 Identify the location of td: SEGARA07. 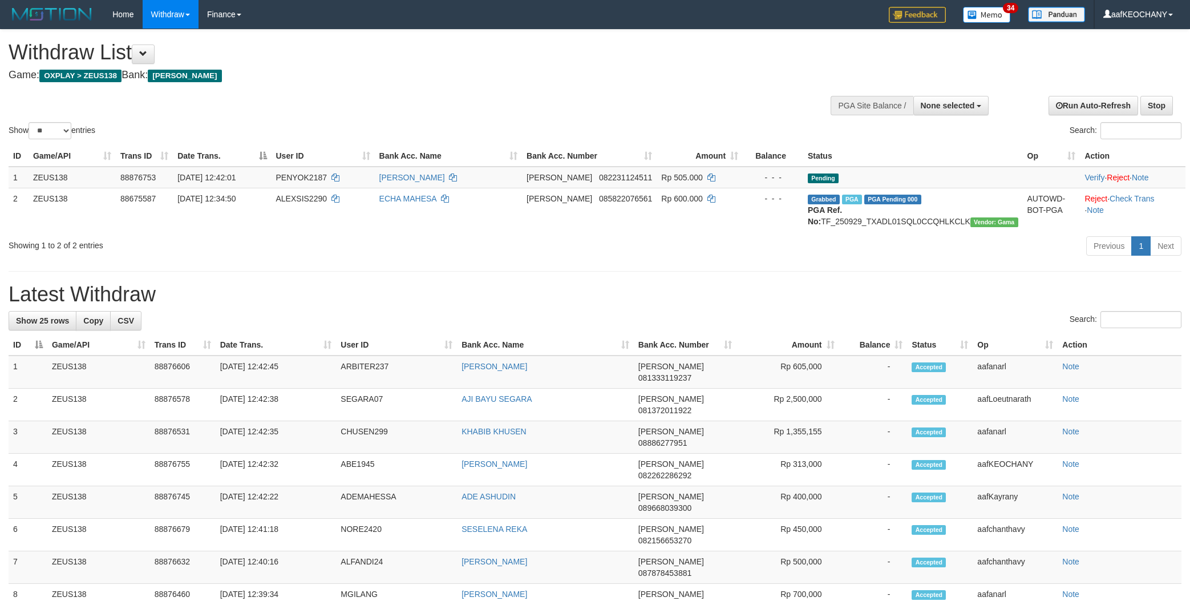
(397, 405).